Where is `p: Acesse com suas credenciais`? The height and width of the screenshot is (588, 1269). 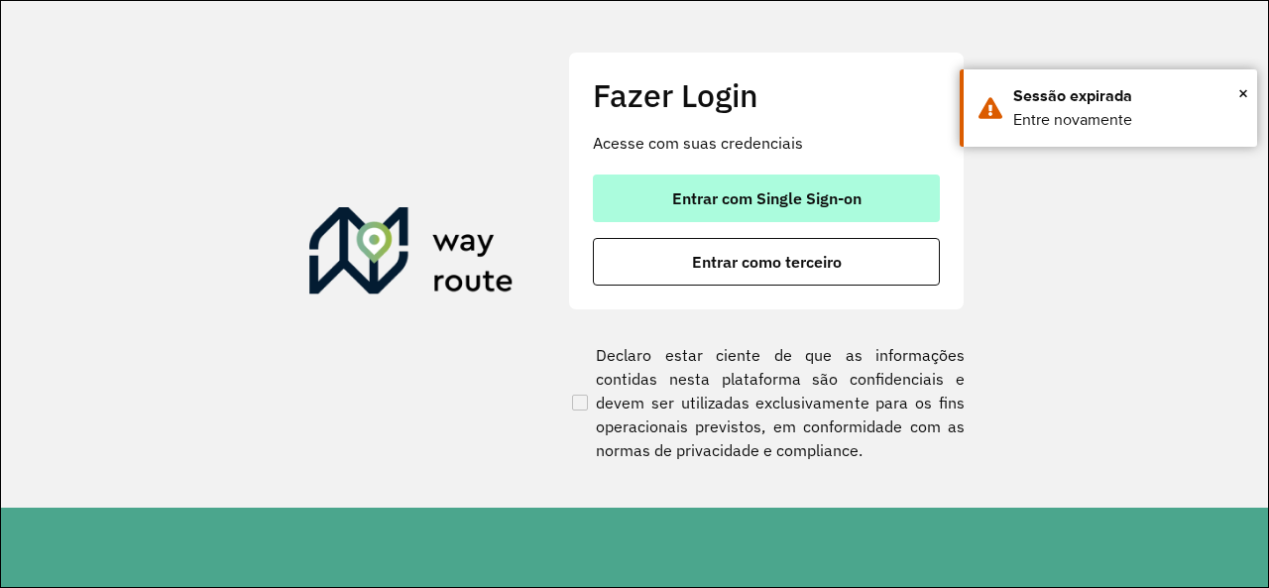
p: Acesse com suas credenciais is located at coordinates (766, 143).